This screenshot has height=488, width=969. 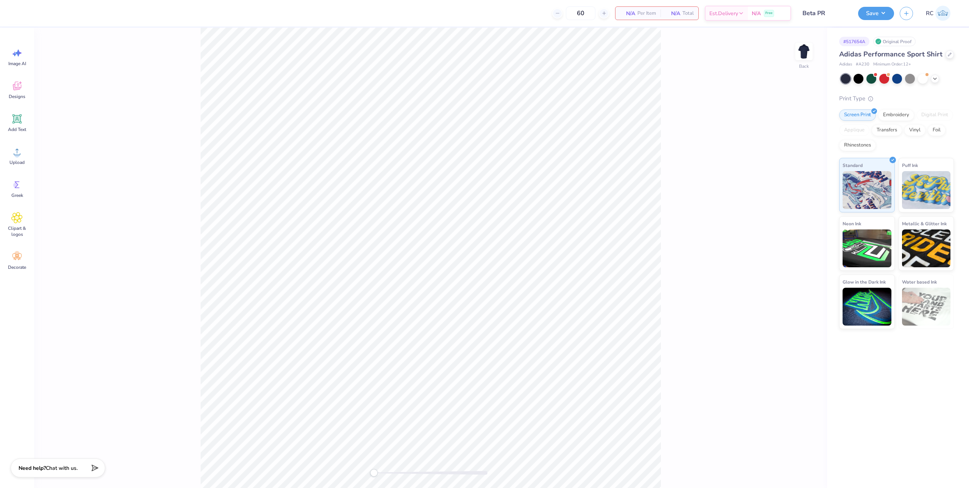 What do you see at coordinates (17, 64) in the screenshot?
I see `span: Image AI` at bounding box center [17, 64].